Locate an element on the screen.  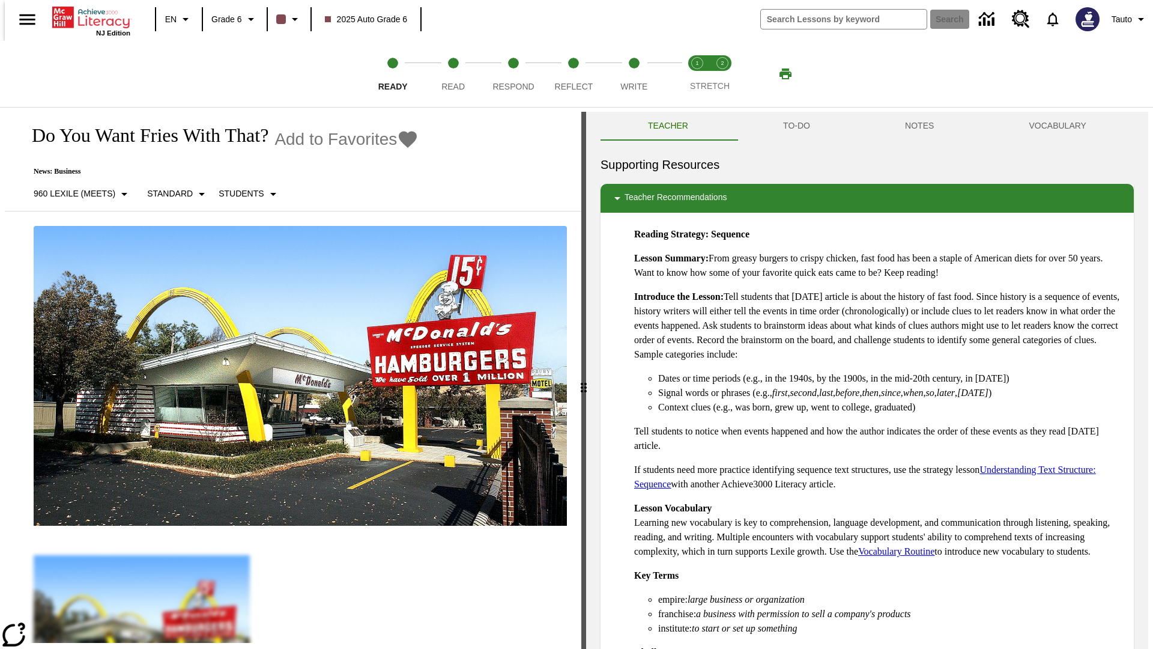
u: Vocabulary Routine is located at coordinates (896, 551).